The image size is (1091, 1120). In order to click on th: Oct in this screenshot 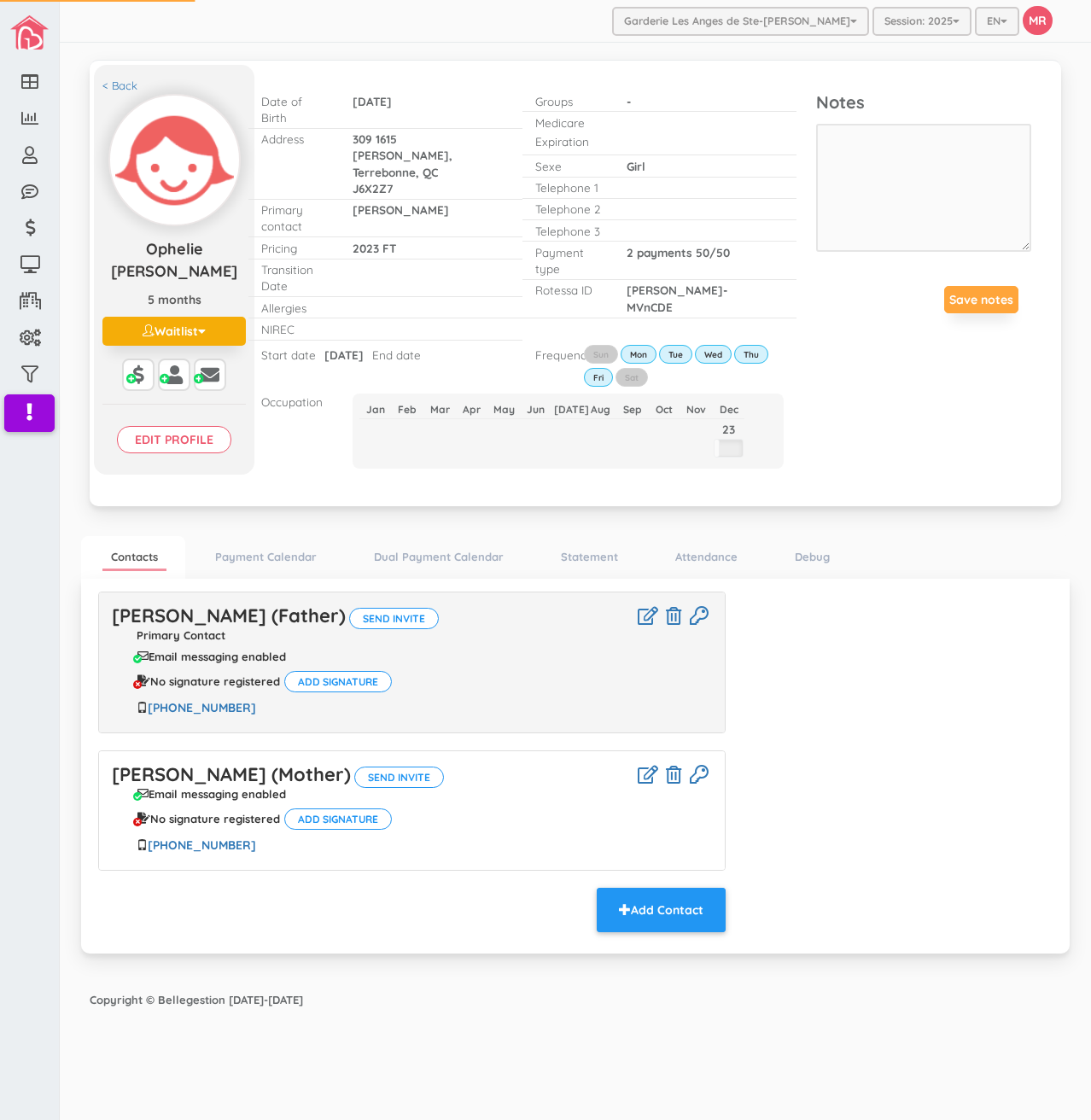, I will do `click(664, 410)`.